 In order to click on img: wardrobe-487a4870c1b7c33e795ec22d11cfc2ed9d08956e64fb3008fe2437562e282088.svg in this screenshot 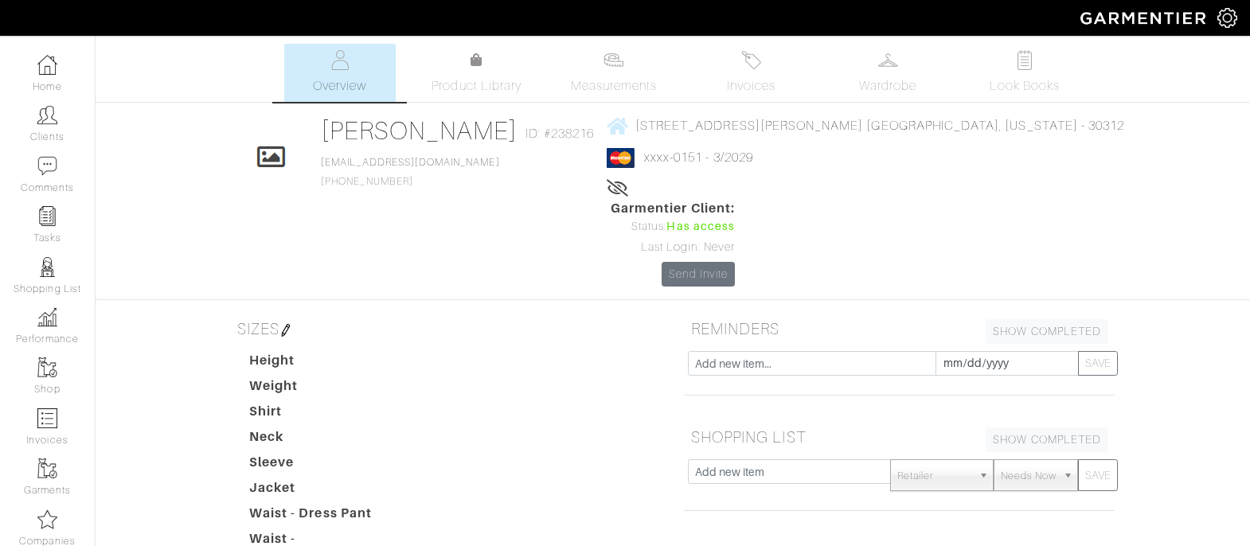, I will do `click(888, 60)`.